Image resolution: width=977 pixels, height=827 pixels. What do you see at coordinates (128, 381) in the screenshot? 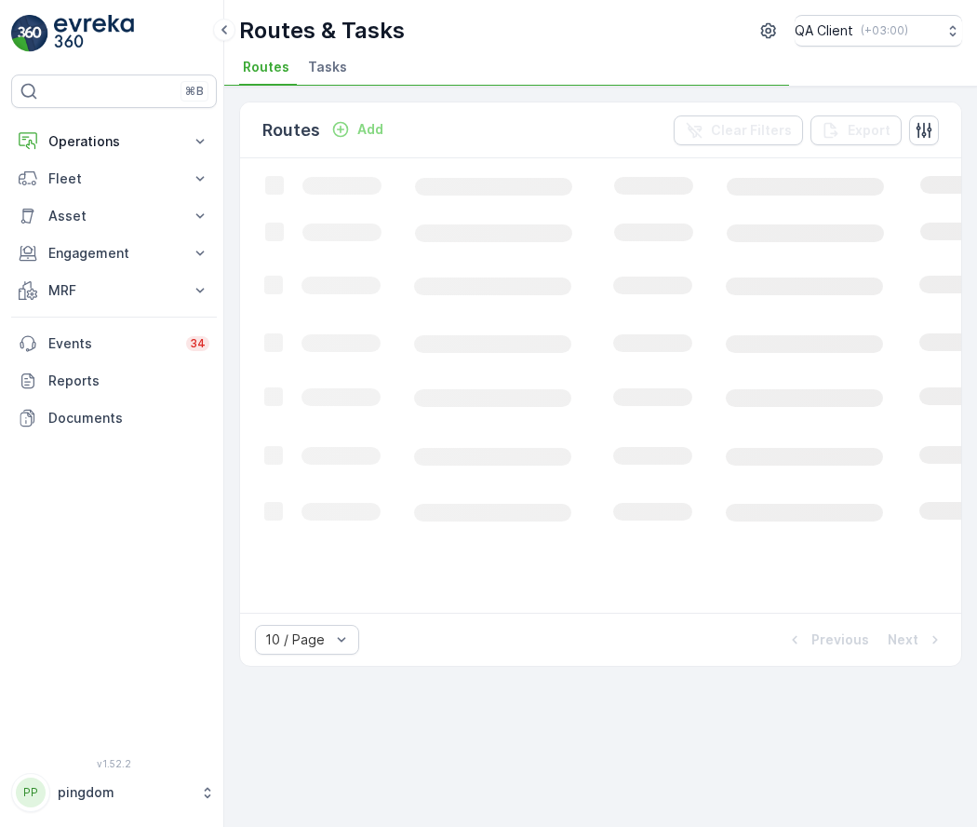
I see `p: Reports` at bounding box center [128, 381].